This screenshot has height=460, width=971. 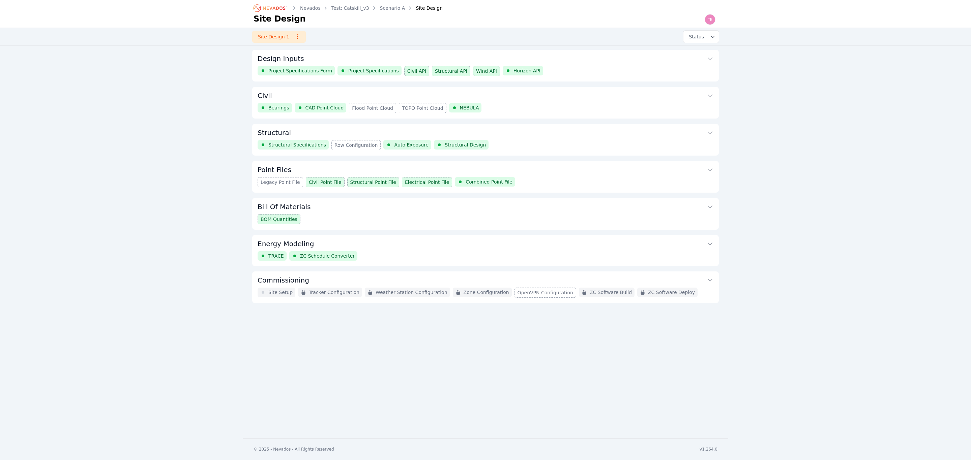 I want to click on span: NEBULA, so click(x=469, y=108).